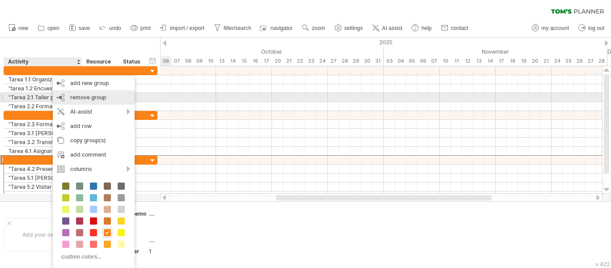 The width and height of the screenshot is (611, 268). Describe the element at coordinates (592, 28) in the screenshot. I see `a: log out` at that location.